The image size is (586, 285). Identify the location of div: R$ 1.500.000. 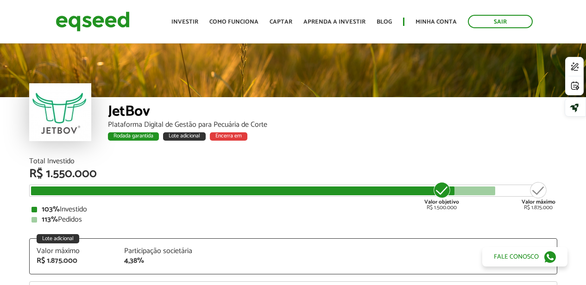
(441, 196).